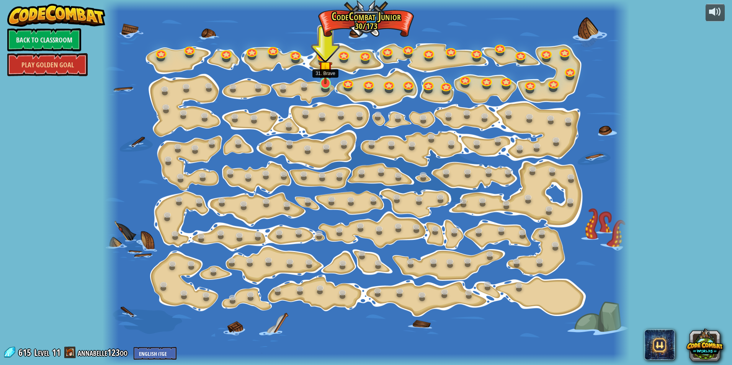 The image size is (732, 365). I want to click on span: 615, so click(26, 353).